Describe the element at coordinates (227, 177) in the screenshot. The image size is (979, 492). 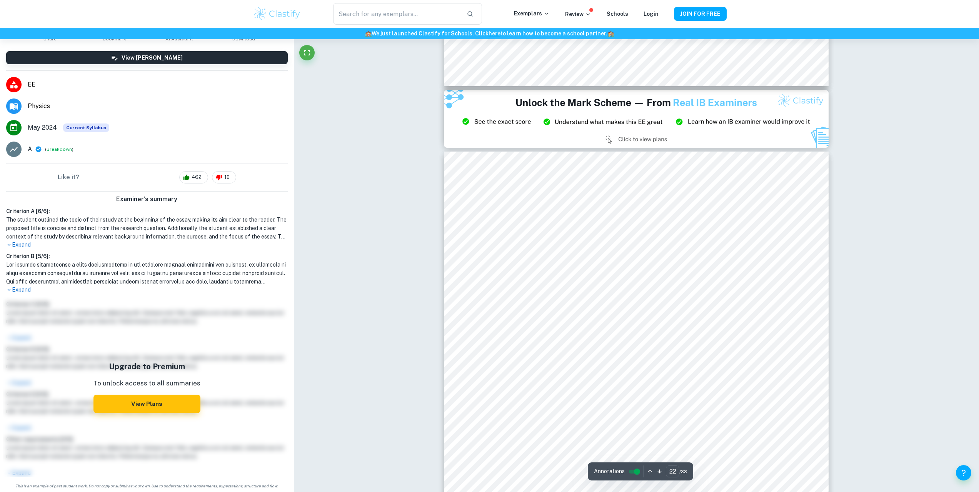
I see `span: 10` at that location.